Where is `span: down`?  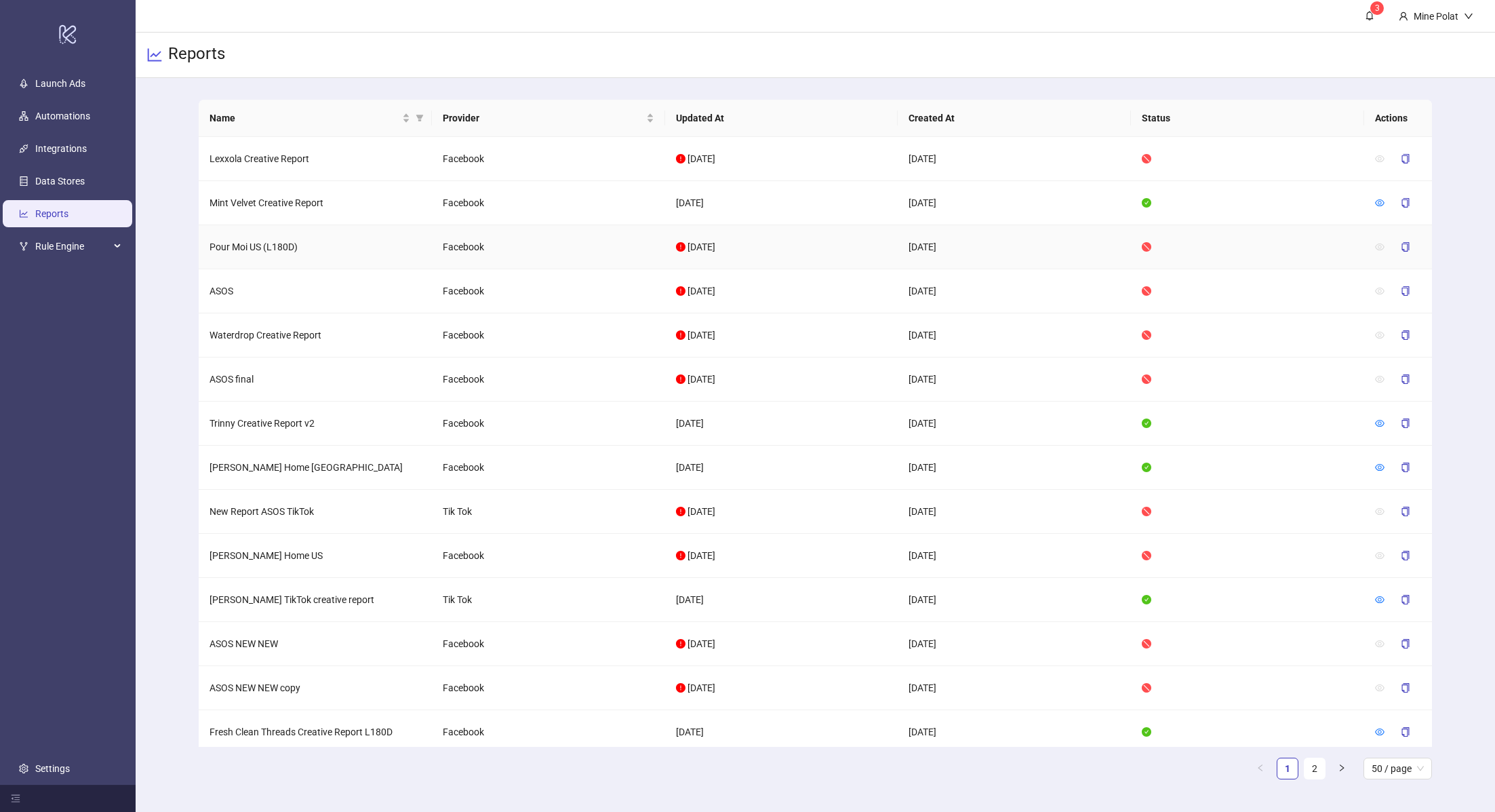
span: down is located at coordinates (1469, 17).